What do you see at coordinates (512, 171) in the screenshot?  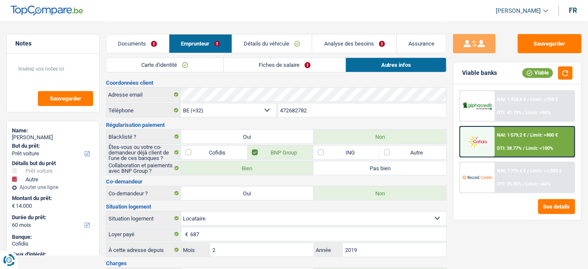 I see `span: NAI: 1 776,4 €` at bounding box center [512, 171].